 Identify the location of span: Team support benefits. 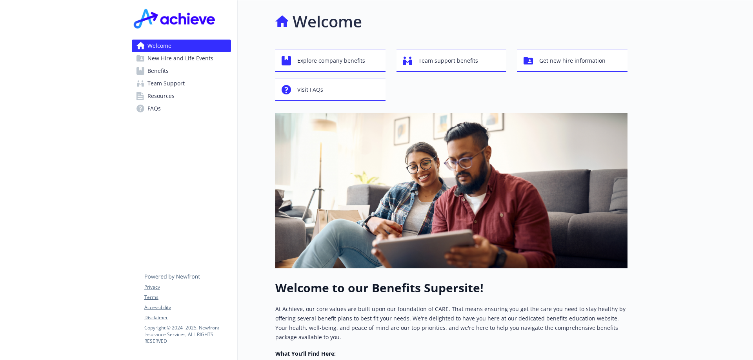
(448, 61).